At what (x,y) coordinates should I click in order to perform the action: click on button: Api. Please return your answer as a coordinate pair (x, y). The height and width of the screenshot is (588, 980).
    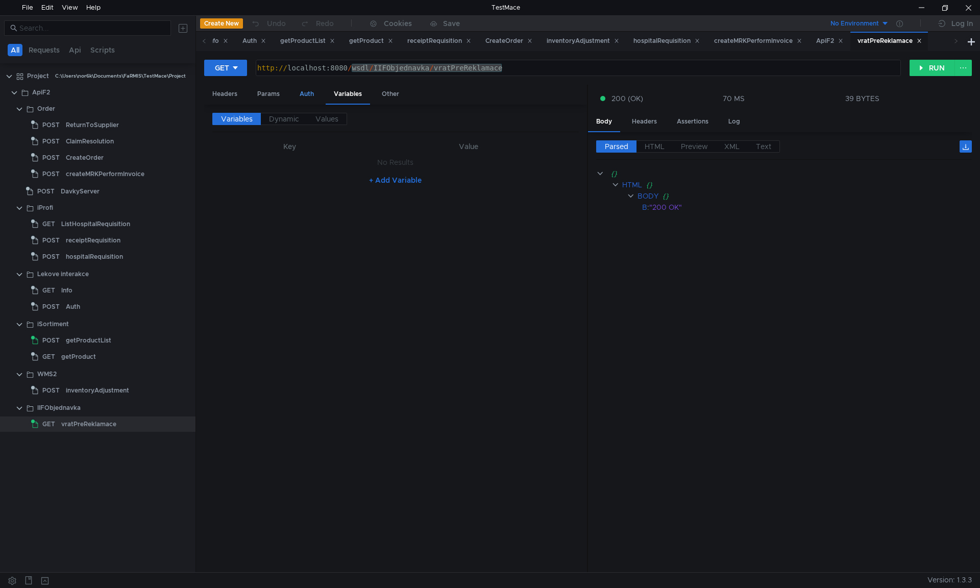
    Looking at the image, I should click on (75, 50).